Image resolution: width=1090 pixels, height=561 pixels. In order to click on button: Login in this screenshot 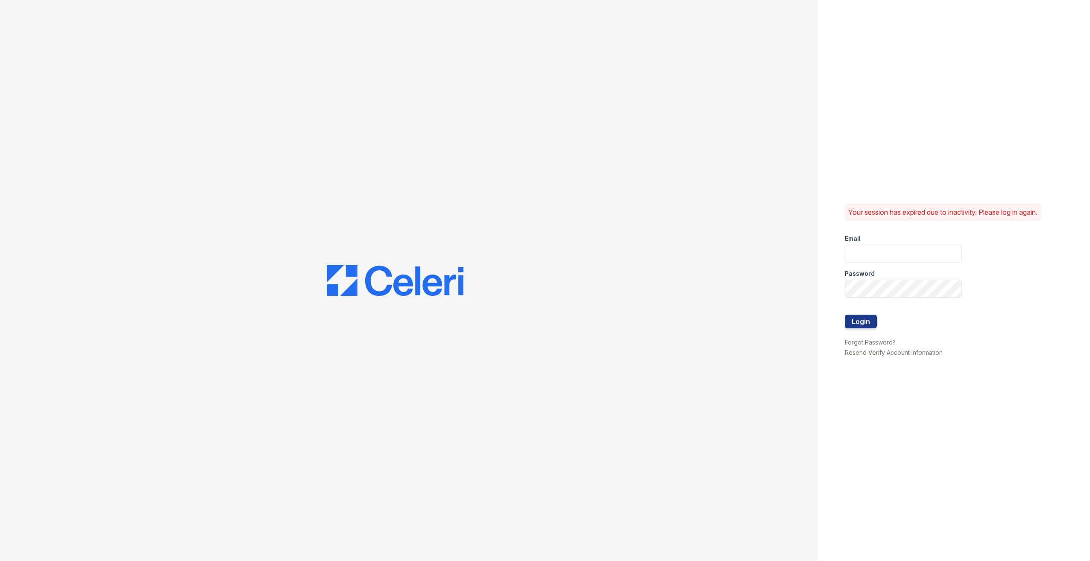, I will do `click(860, 322)`.